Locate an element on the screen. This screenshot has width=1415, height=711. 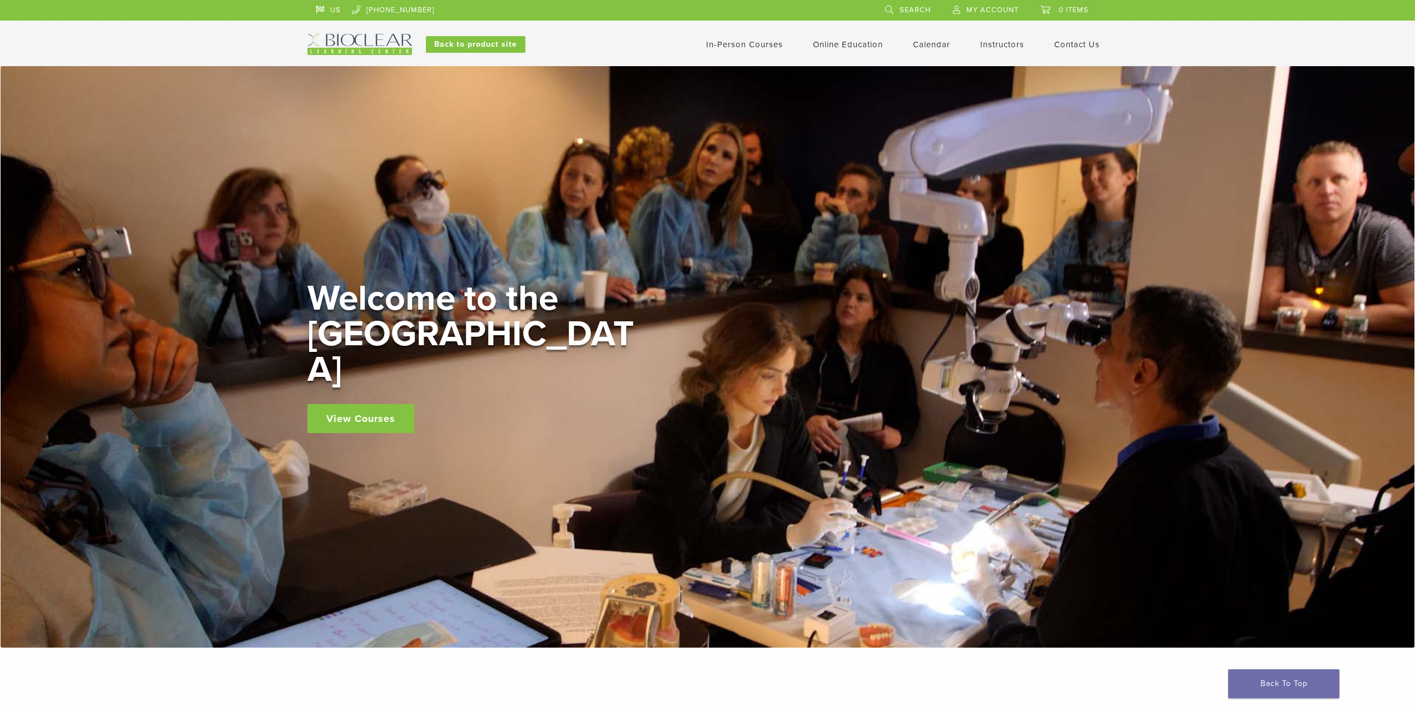
a: Instructors is located at coordinates (1002, 44).